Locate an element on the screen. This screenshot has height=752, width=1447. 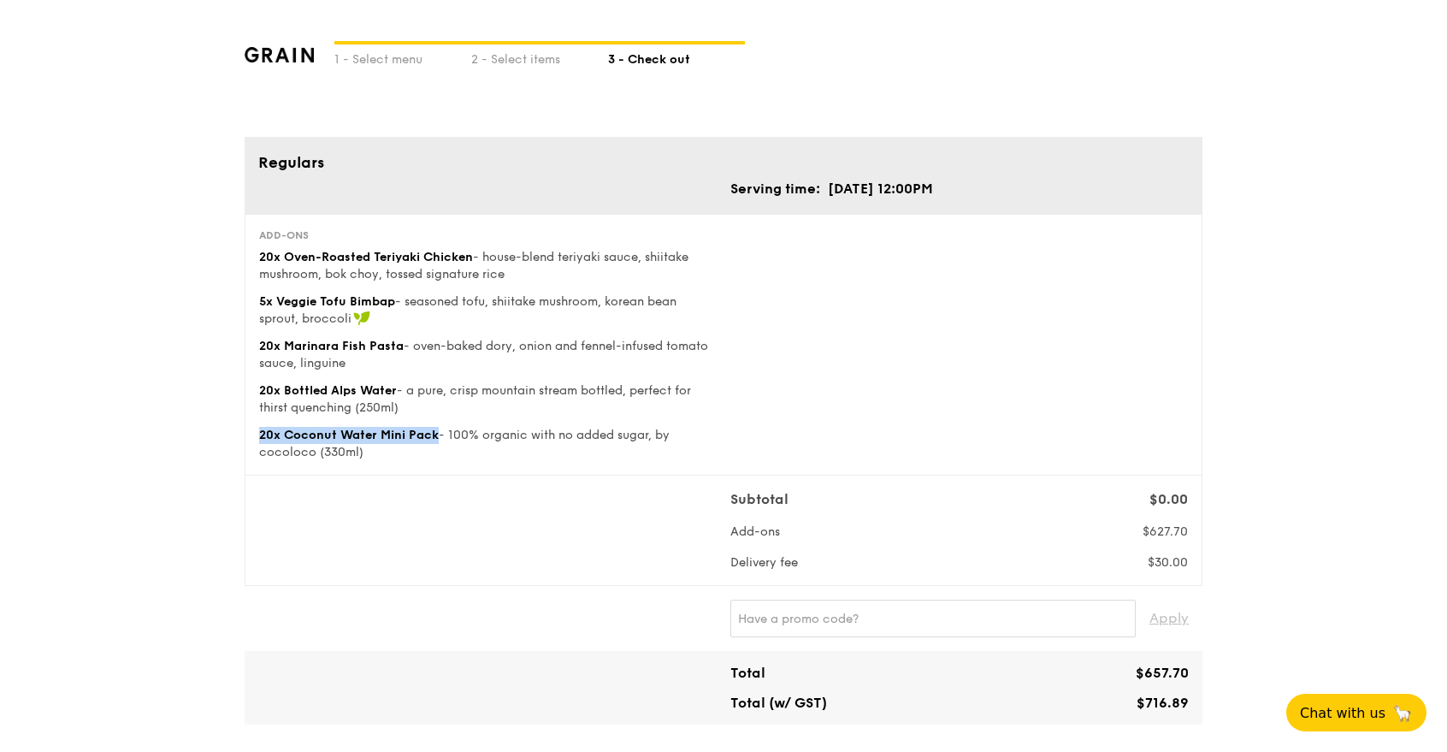
span: $716.89 is located at coordinates (1162, 702).